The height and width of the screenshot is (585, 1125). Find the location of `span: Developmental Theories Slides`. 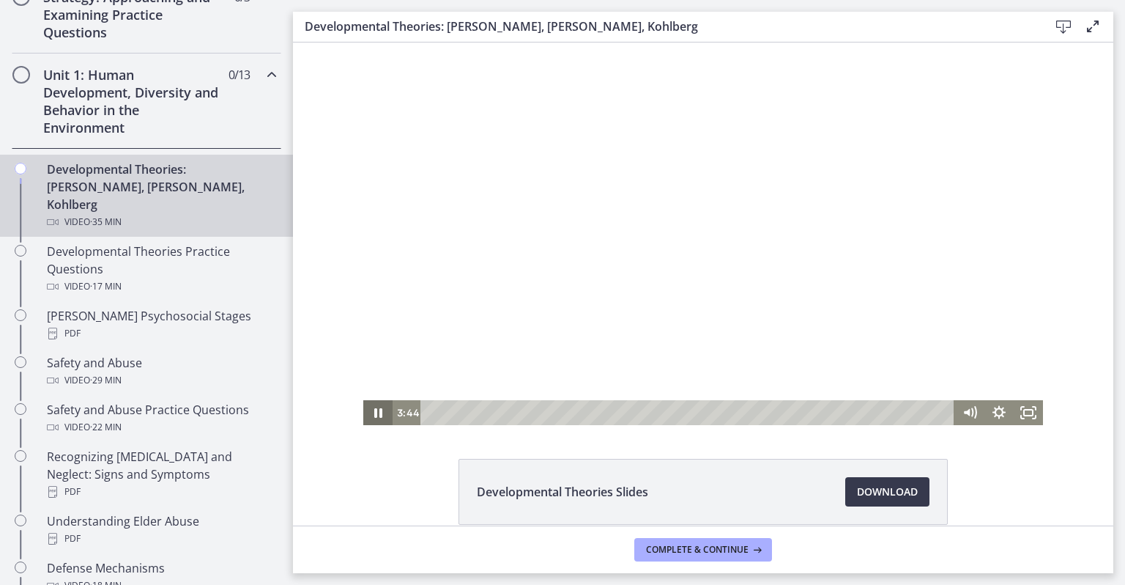

span: Developmental Theories Slides is located at coordinates (563, 492).